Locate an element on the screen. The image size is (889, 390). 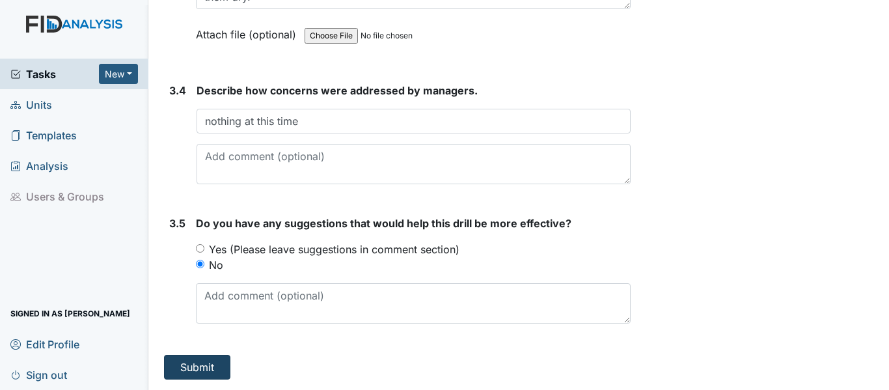
span: Describe how concerns were addressed by managers. is located at coordinates (337, 90).